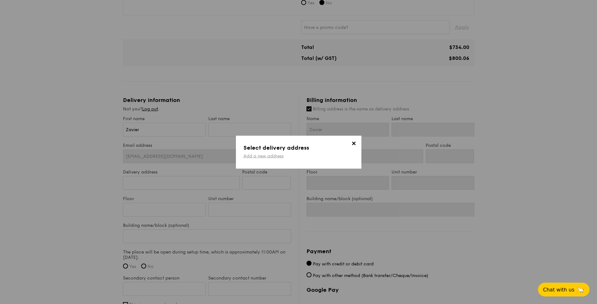 This screenshot has width=597, height=304. What do you see at coordinates (558, 289) in the screenshot?
I see `span: Chat with us` at bounding box center [558, 289].